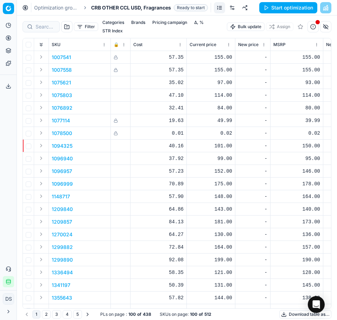  What do you see at coordinates (211, 209) in the screenshot?
I see `div: 143.00` at bounding box center [211, 209].